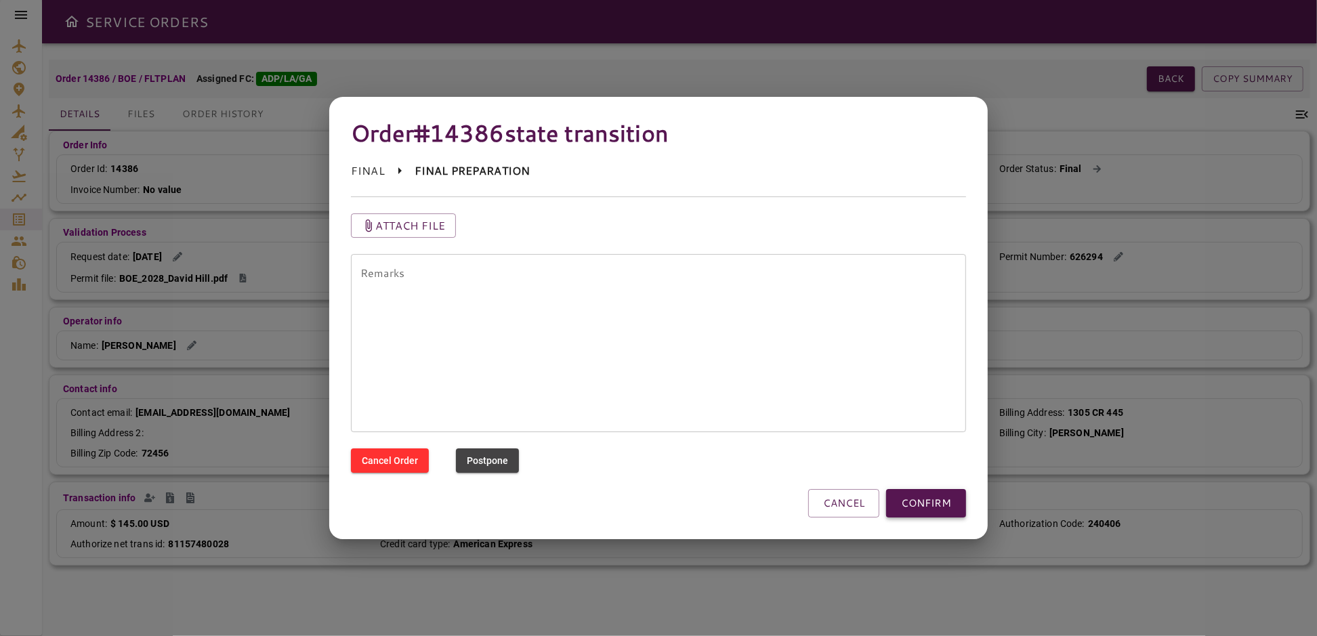 This screenshot has height=636, width=1317. What do you see at coordinates (926, 503) in the screenshot?
I see `button: CONFIRM` at bounding box center [926, 503].